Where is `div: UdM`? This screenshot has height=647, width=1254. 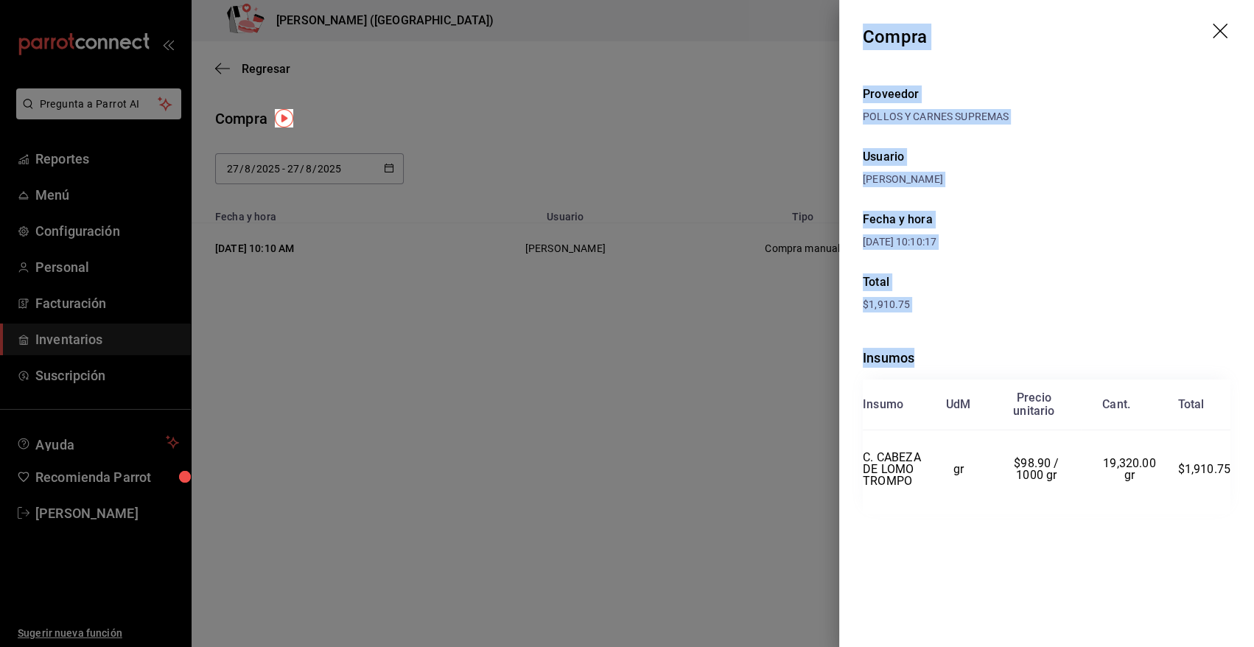 div: UdM is located at coordinates (959, 404).